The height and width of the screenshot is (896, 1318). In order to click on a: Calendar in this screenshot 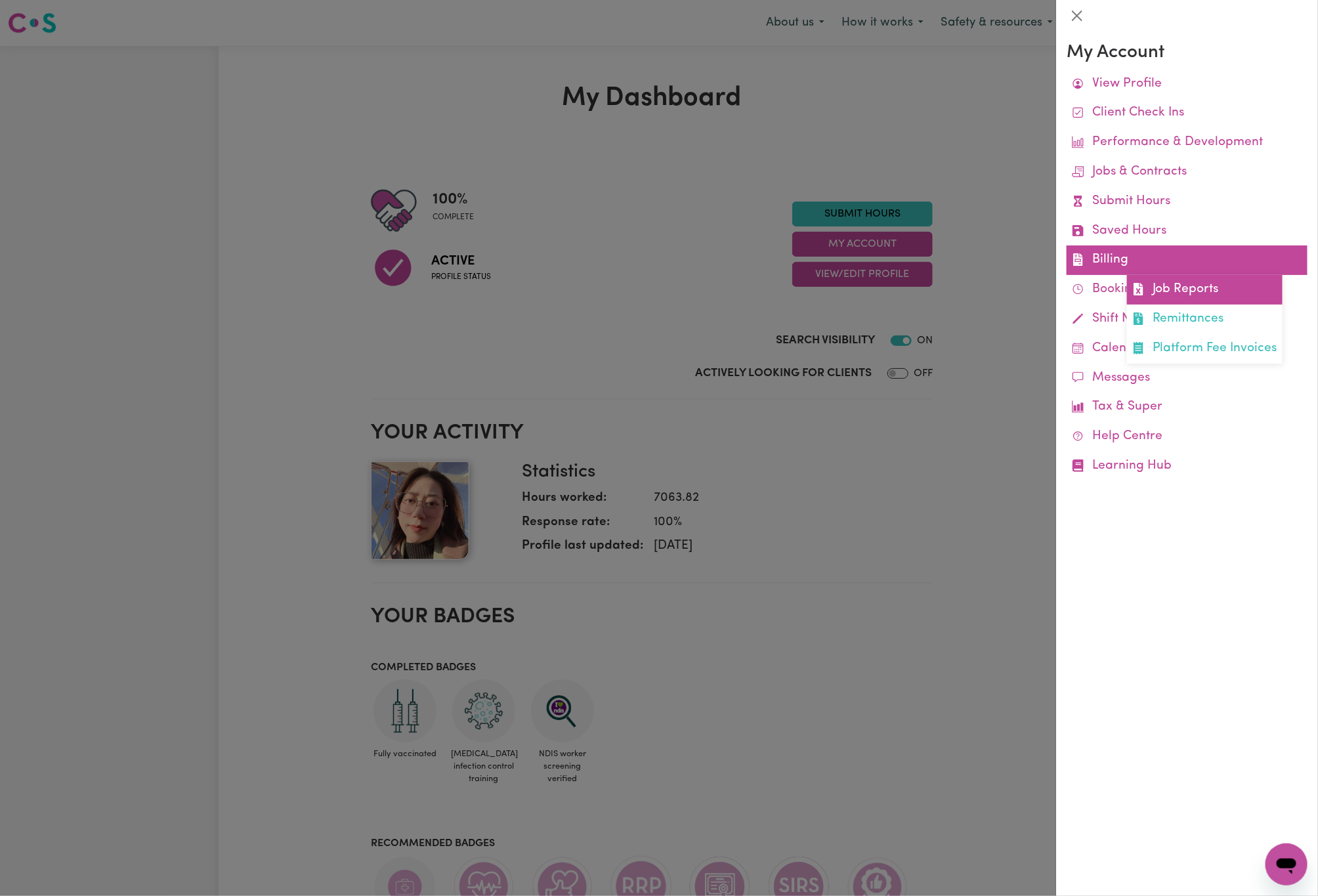, I will do `click(1187, 349)`.